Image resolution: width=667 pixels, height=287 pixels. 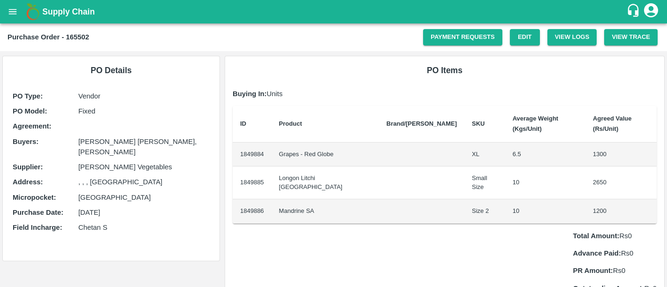 What do you see at coordinates (325, 155) in the screenshot?
I see `td: Grapes - Red Globe` at bounding box center [325, 155].